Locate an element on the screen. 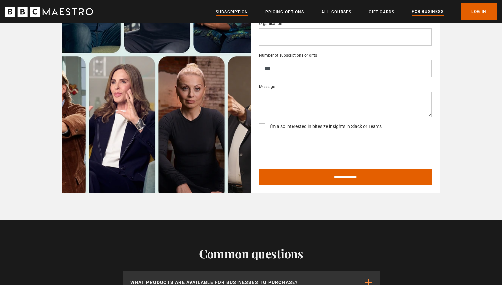 This screenshot has height=285, width=502. a: For business is located at coordinates (427, 12).